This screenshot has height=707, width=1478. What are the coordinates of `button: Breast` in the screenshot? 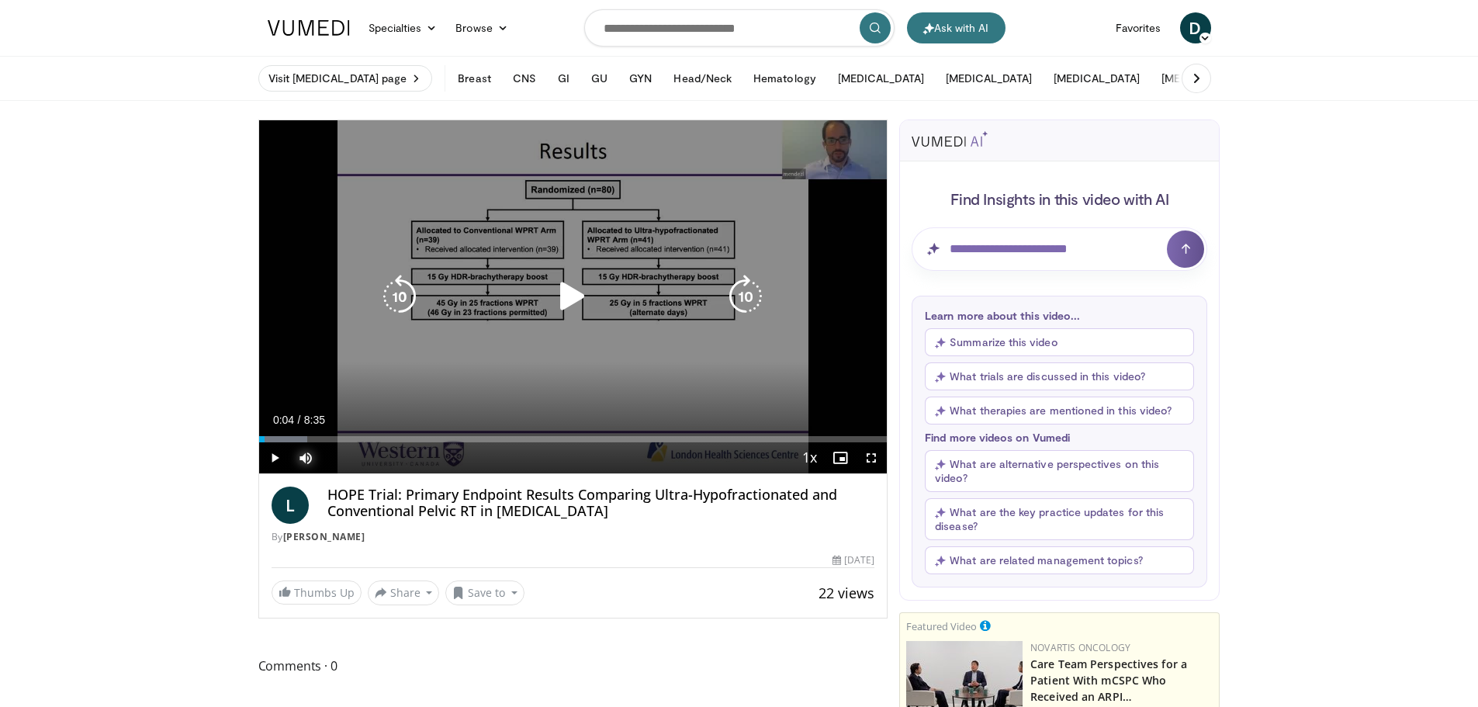 It's located at (474, 78).